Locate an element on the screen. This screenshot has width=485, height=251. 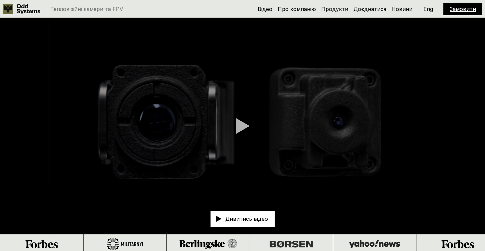
a: Замовити is located at coordinates (463, 9).